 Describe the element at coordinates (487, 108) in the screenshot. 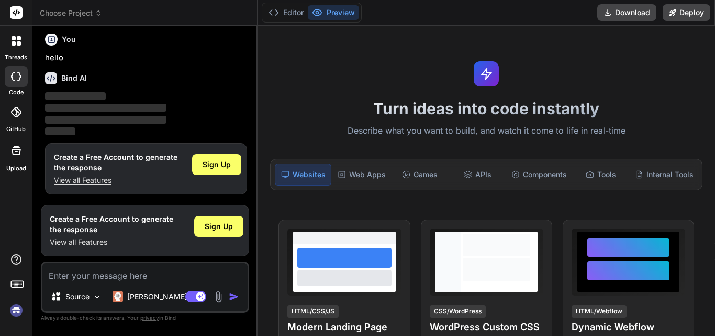

I see `h1: Turn ideas into code instantly` at that location.